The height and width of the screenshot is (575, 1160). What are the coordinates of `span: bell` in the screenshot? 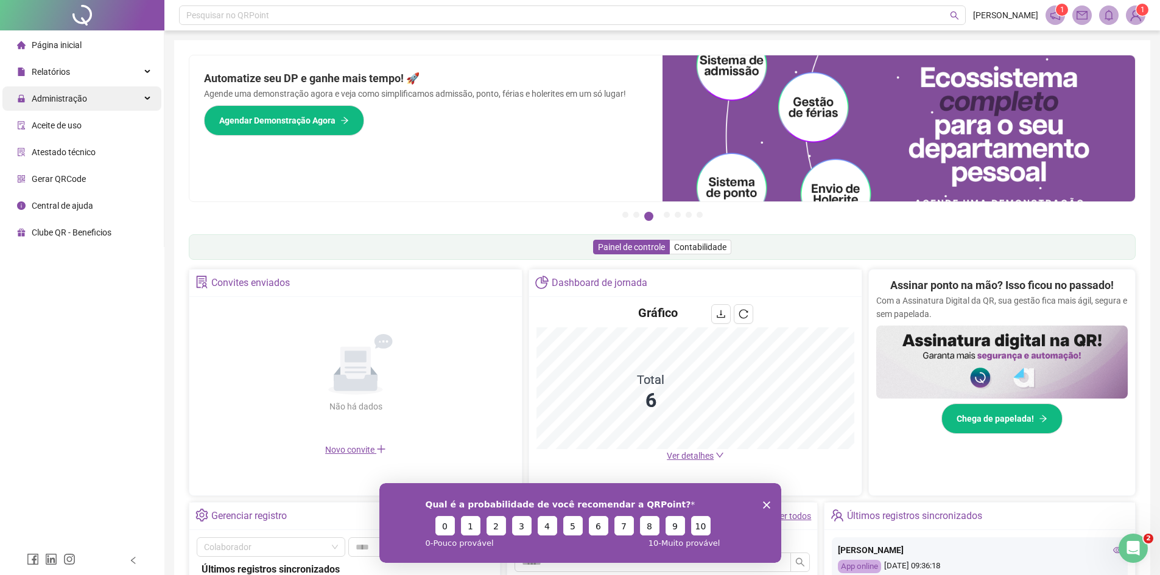 It's located at (1109, 15).